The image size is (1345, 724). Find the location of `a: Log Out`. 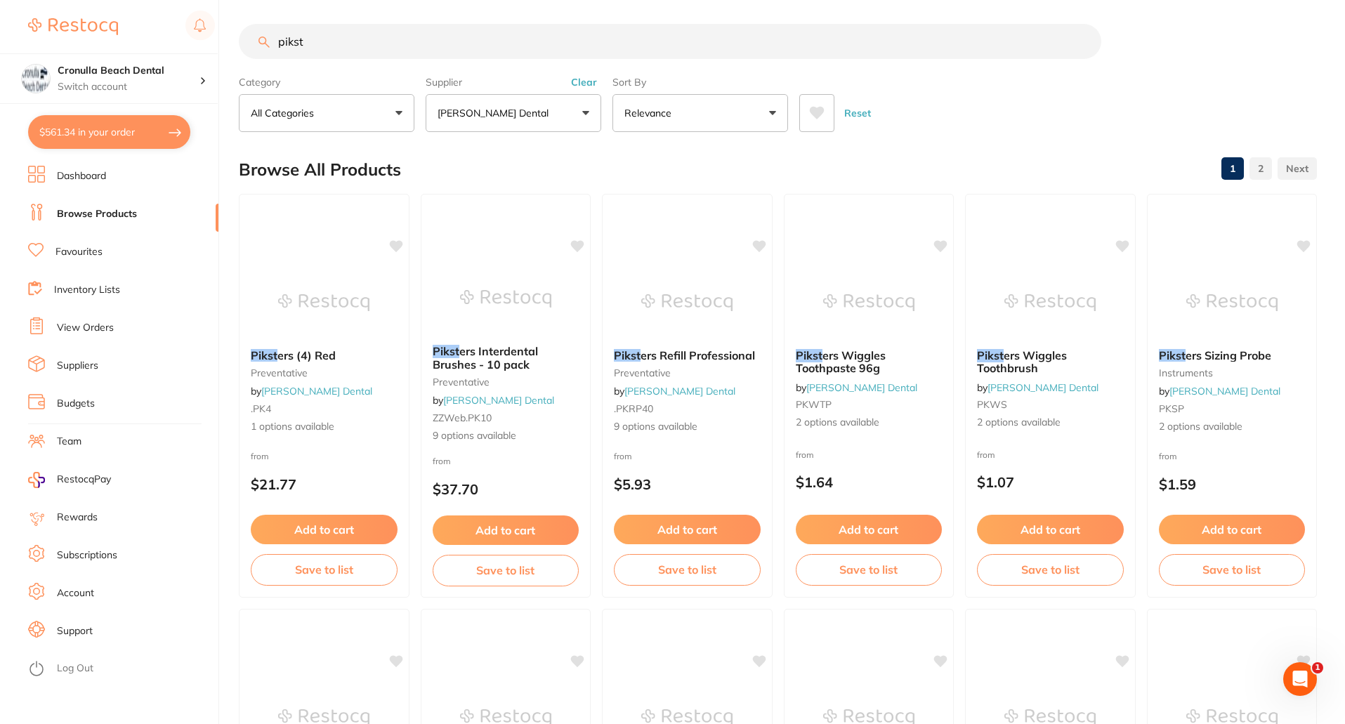

a: Log Out is located at coordinates (75, 669).